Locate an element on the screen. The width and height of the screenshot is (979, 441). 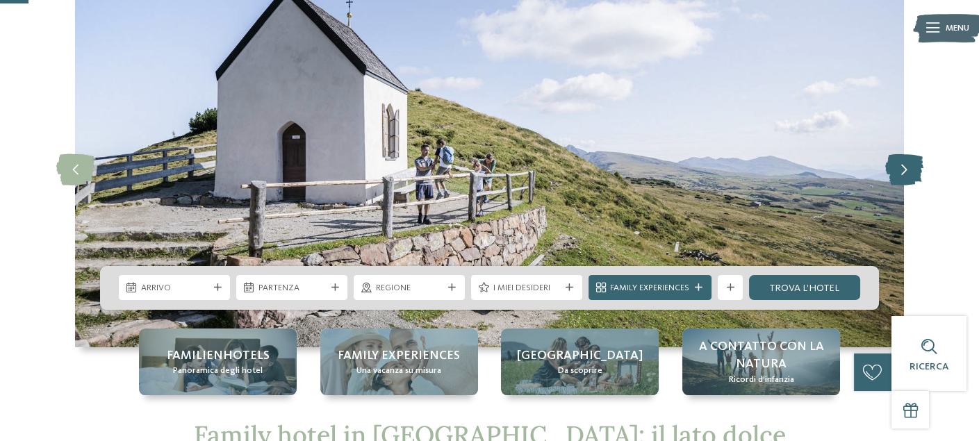
span: Arrivo is located at coordinates (174, 288).